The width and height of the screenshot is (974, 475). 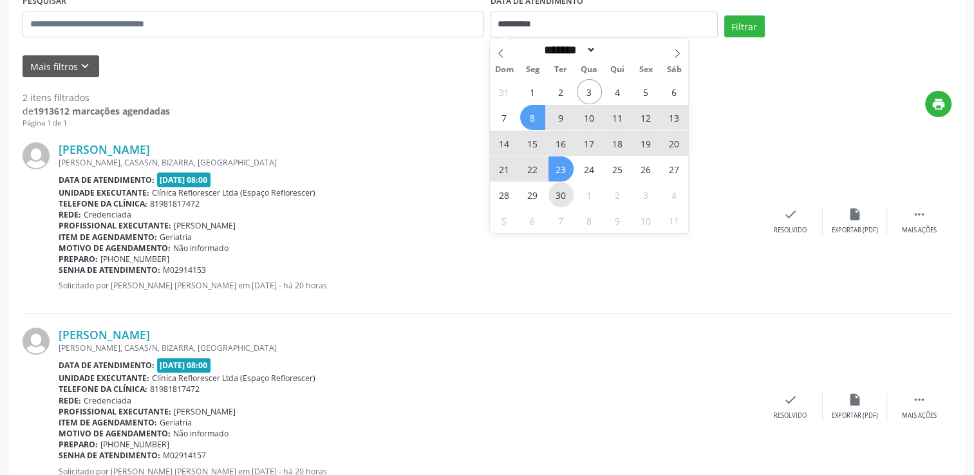 I want to click on span: Setembro 24, 2025, so click(x=589, y=169).